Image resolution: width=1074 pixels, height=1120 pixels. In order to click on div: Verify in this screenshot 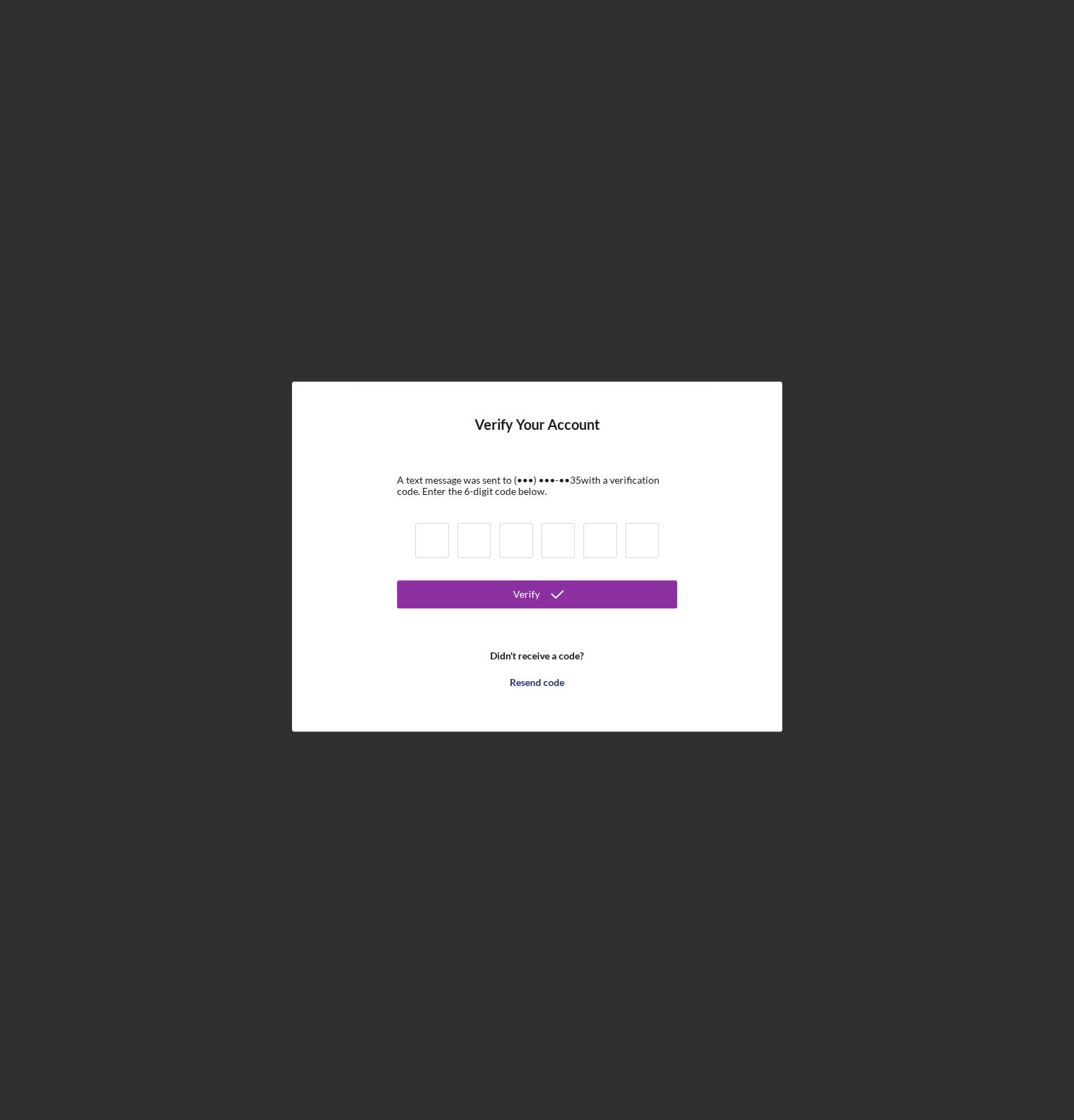, I will do `click(526, 594)`.